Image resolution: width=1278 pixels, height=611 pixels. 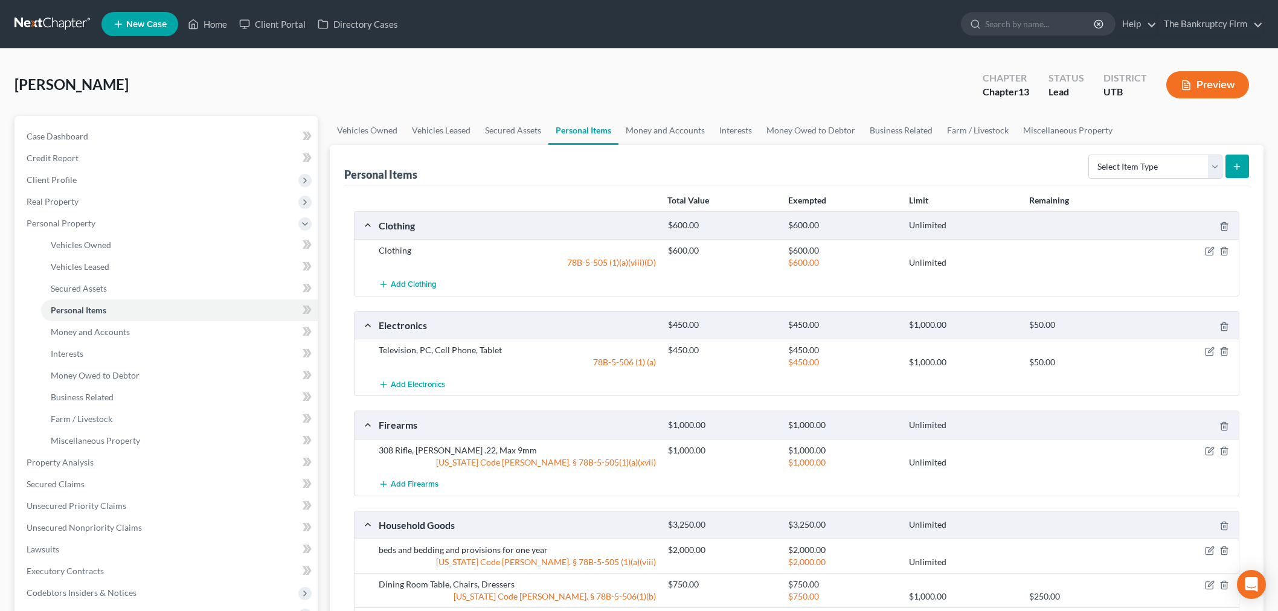 What do you see at coordinates (517, 585) in the screenshot?
I see `div: Dining Room Table, Chairs, Dressers` at bounding box center [517, 585].